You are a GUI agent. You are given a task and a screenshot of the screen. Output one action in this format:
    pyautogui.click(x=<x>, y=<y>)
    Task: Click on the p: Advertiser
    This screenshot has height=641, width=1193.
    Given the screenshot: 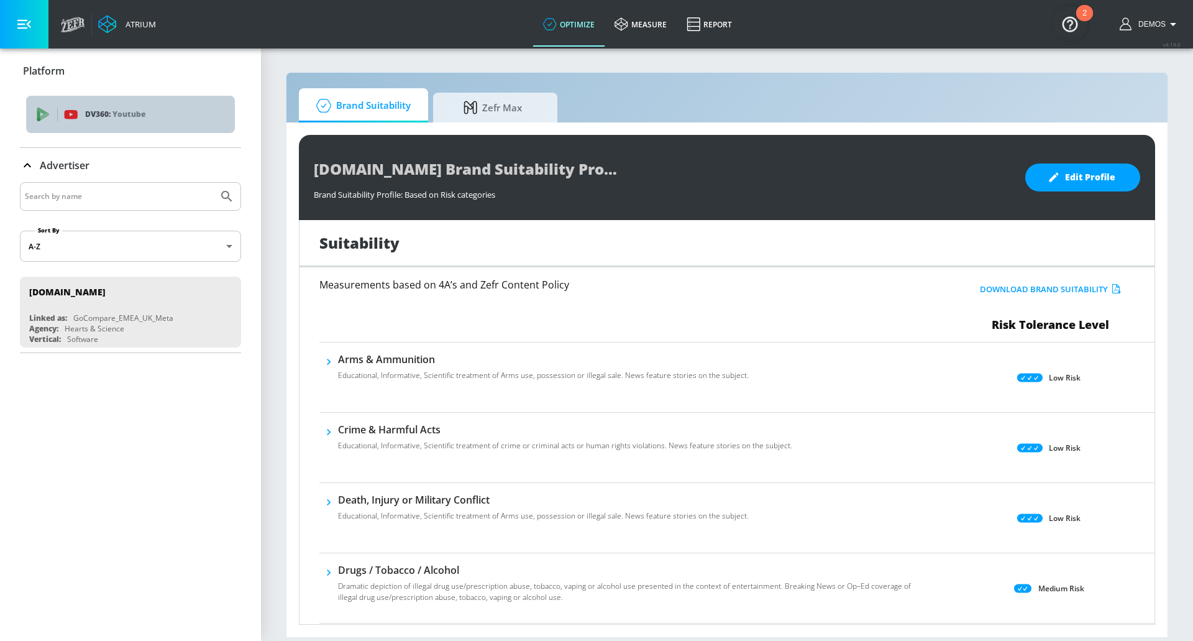 What is the action you would take?
    pyautogui.click(x=65, y=165)
    